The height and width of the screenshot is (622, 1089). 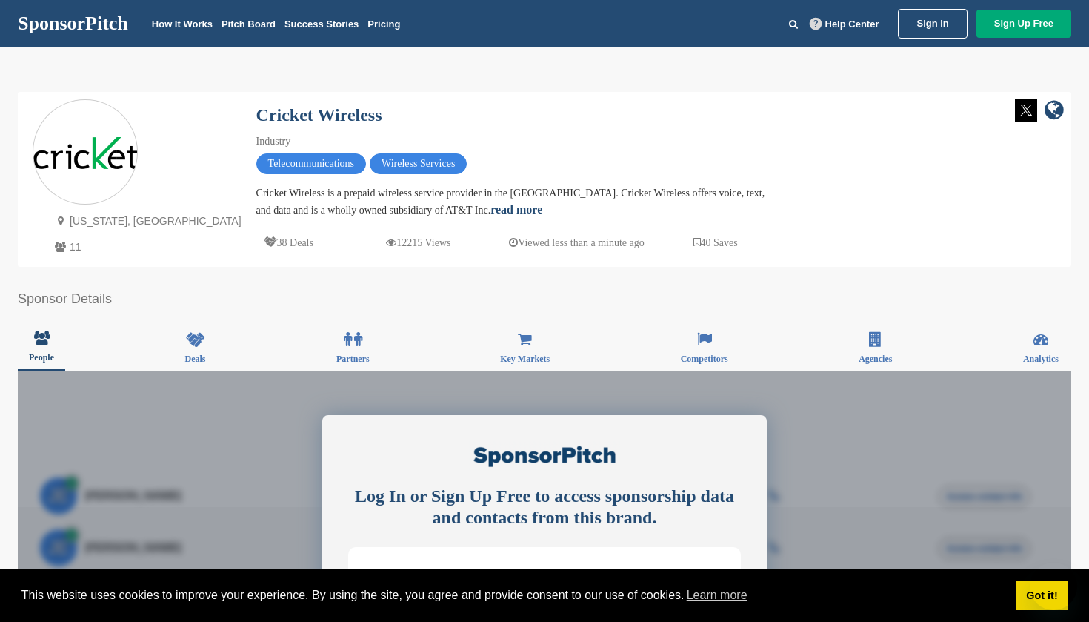 What do you see at coordinates (1042, 596) in the screenshot?
I see `a: dismiss cookie message` at bounding box center [1042, 596].